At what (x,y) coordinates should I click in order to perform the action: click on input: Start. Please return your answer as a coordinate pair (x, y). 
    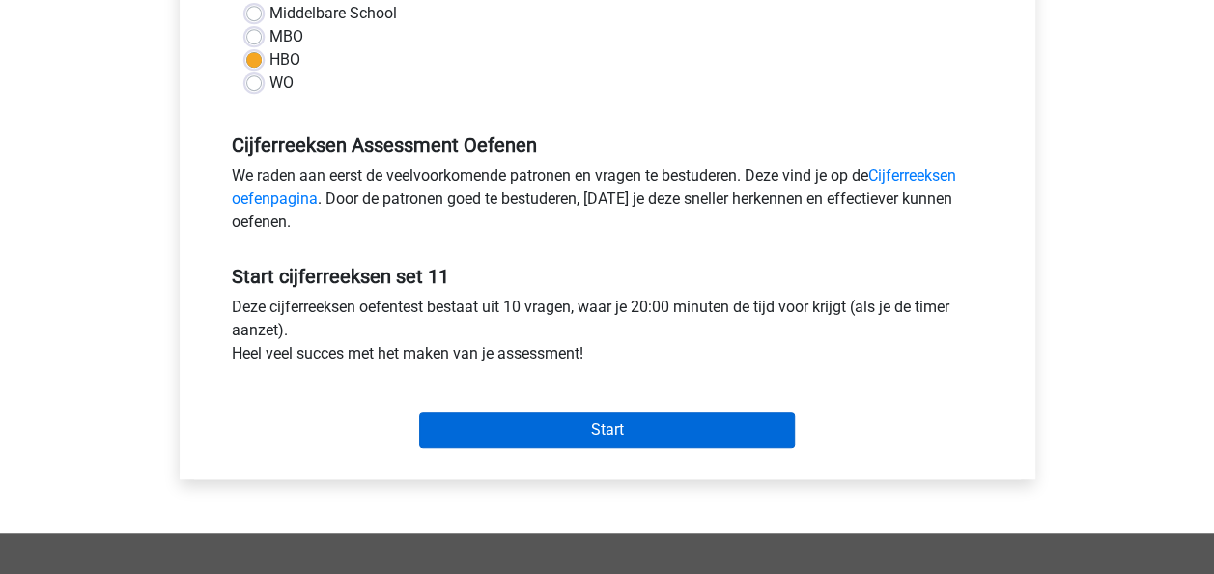
    Looking at the image, I should click on (607, 430).